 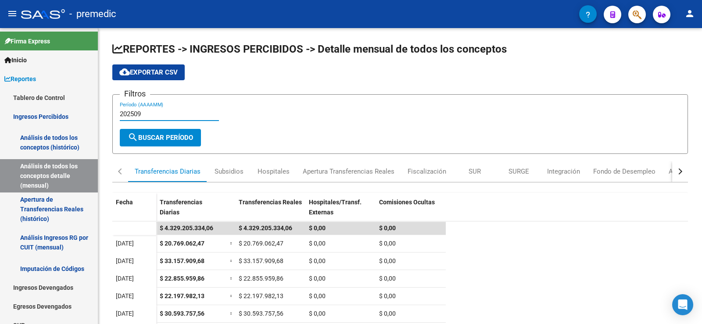 I want to click on button: Exportar CSV, so click(x=148, y=72).